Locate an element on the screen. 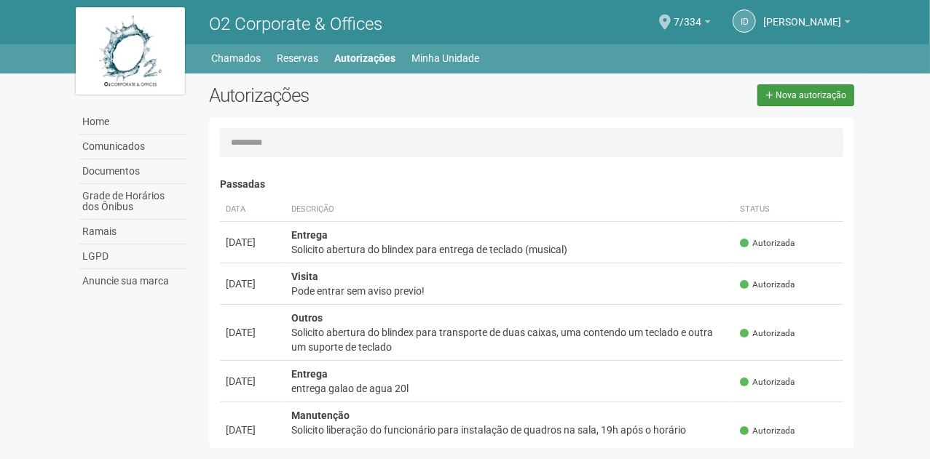 Image resolution: width=930 pixels, height=459 pixels. a: 7/334 is located at coordinates (692, 24).